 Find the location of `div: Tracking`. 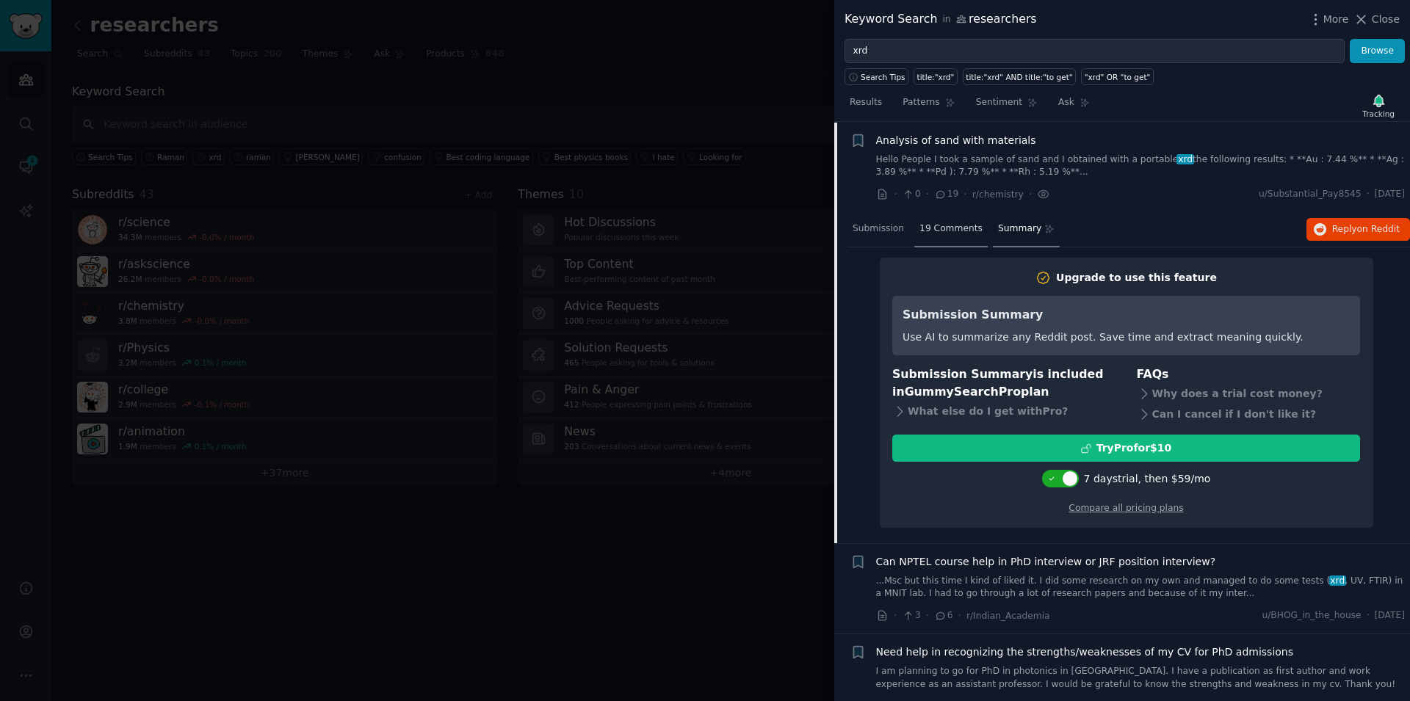

div: Tracking is located at coordinates (1379, 114).